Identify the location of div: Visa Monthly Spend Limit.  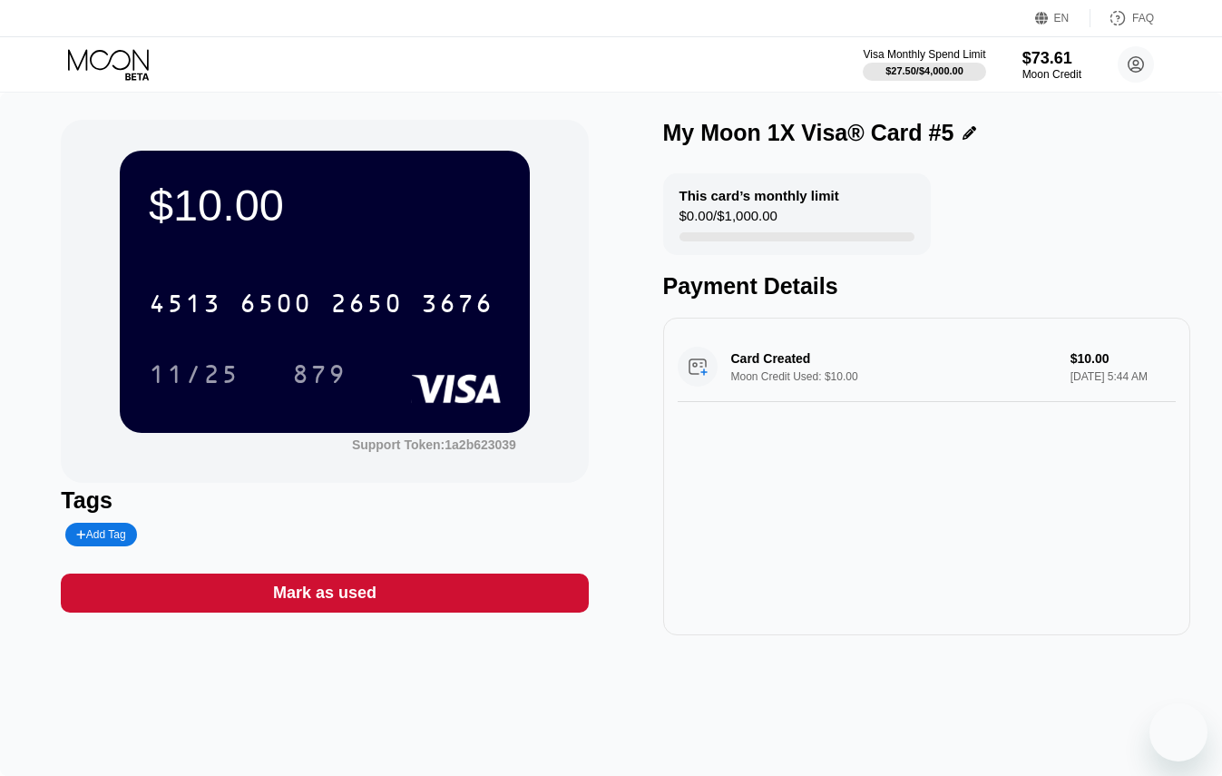
(924, 54).